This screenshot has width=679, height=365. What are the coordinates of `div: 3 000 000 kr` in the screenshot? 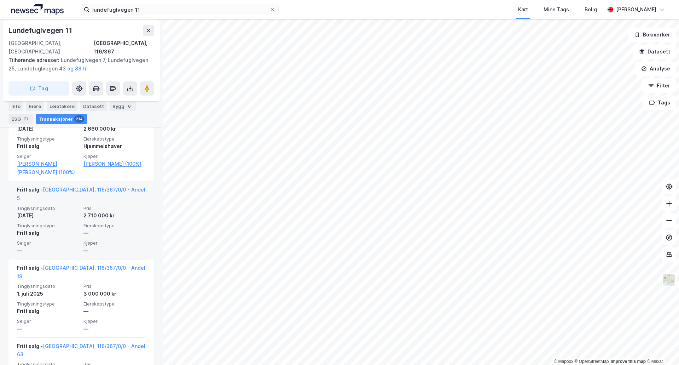 It's located at (115, 294).